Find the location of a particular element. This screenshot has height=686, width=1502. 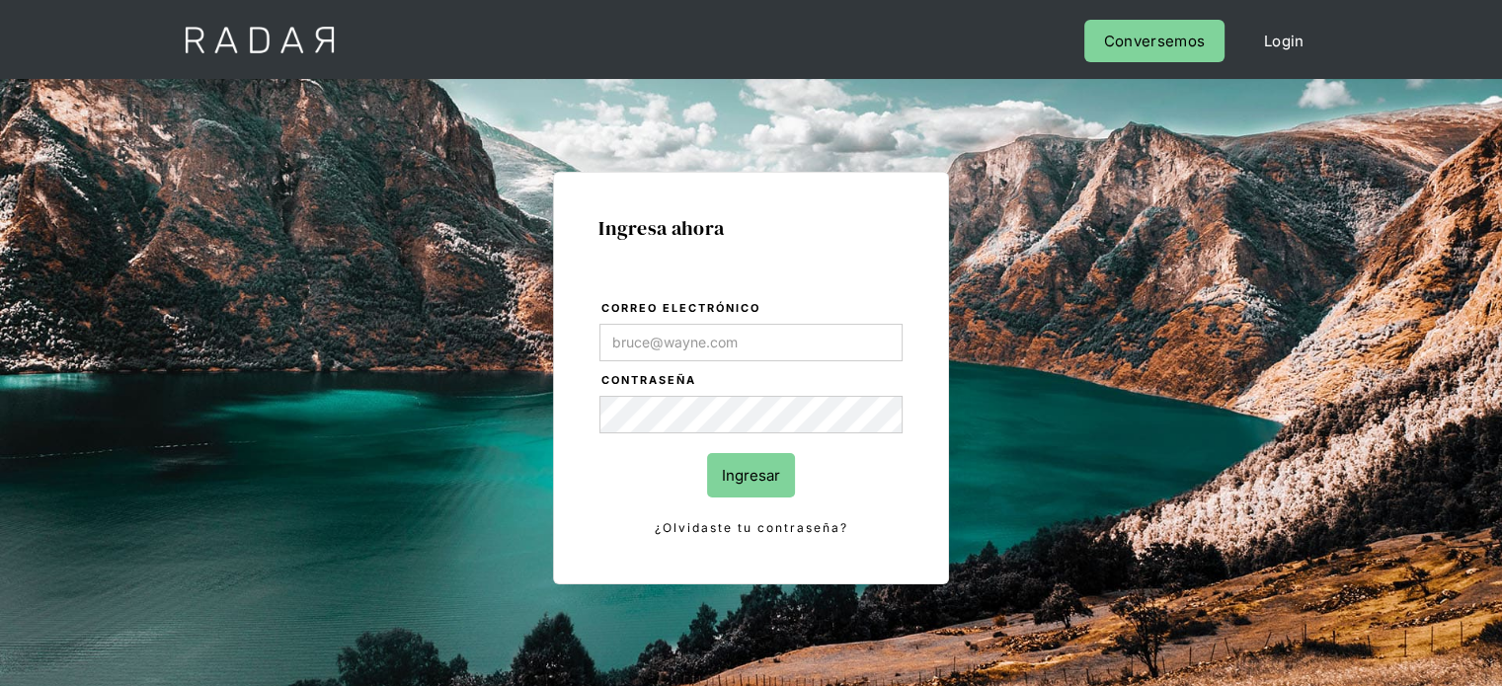

a: Conversemos is located at coordinates (1154, 40).